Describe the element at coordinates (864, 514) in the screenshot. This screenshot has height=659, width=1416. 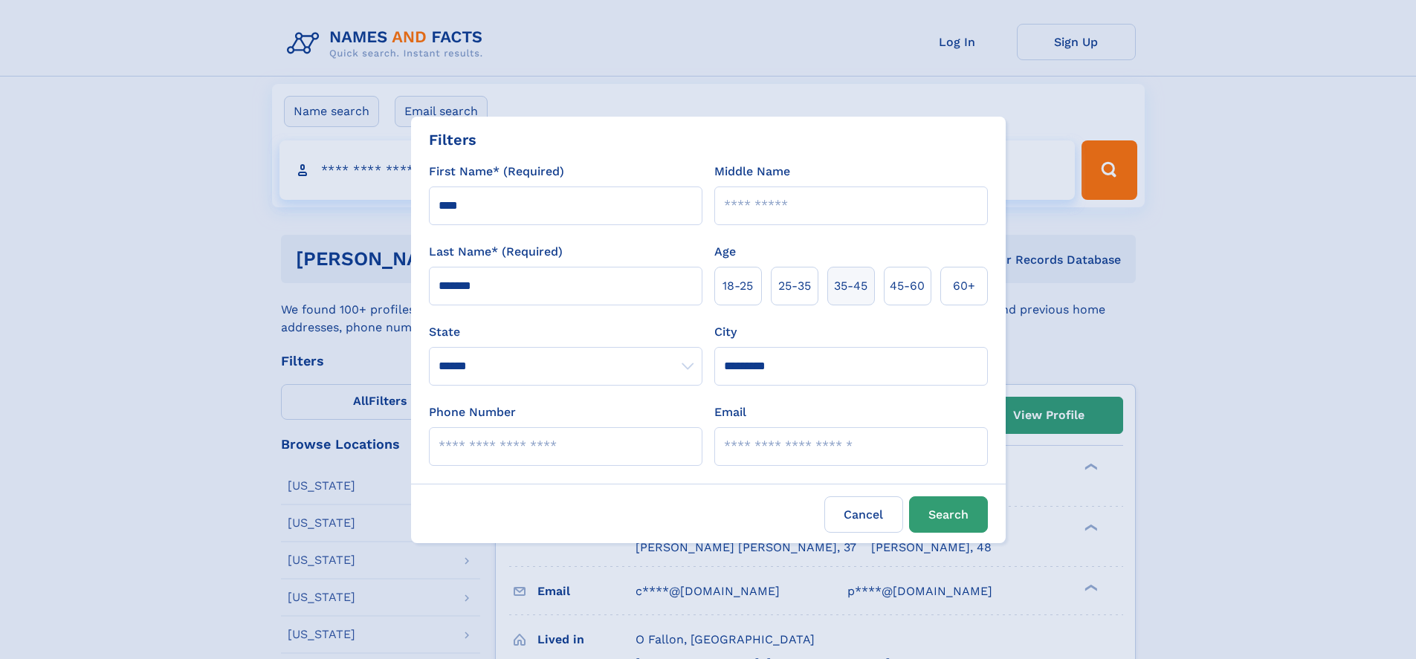
I see `label: Cancel` at that location.